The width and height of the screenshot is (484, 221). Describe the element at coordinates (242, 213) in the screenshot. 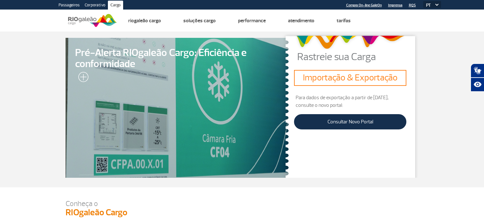

I see `h3: RIOgaleão Cargo` at that location.